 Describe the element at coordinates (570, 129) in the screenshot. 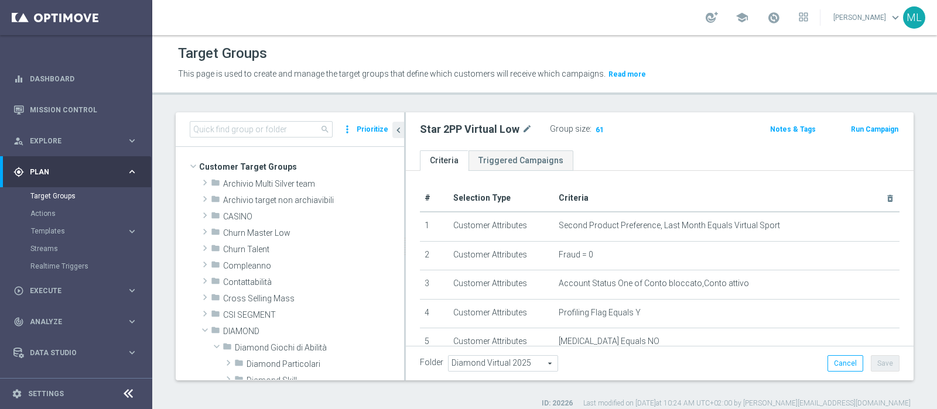

I see `label: Group size` at that location.